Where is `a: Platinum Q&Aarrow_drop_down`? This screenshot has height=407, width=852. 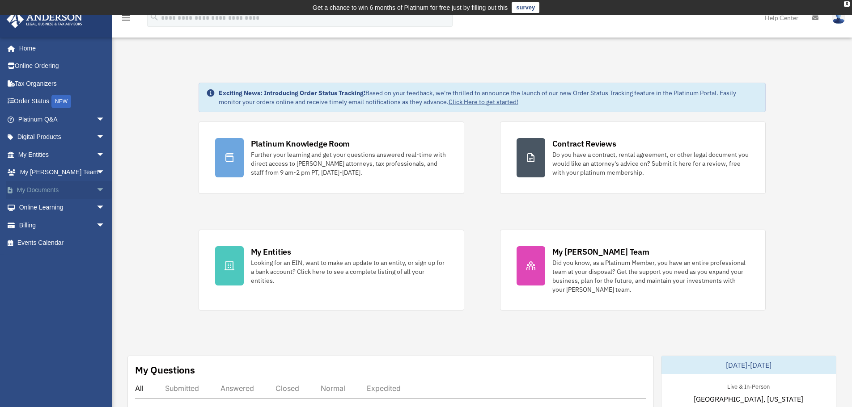 a: Platinum Q&Aarrow_drop_down is located at coordinates (62, 119).